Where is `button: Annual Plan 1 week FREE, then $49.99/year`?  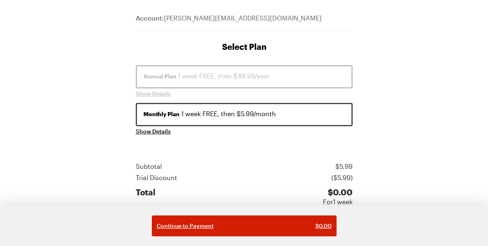 button: Annual Plan 1 week FREE, then $49.99/year is located at coordinates (244, 77).